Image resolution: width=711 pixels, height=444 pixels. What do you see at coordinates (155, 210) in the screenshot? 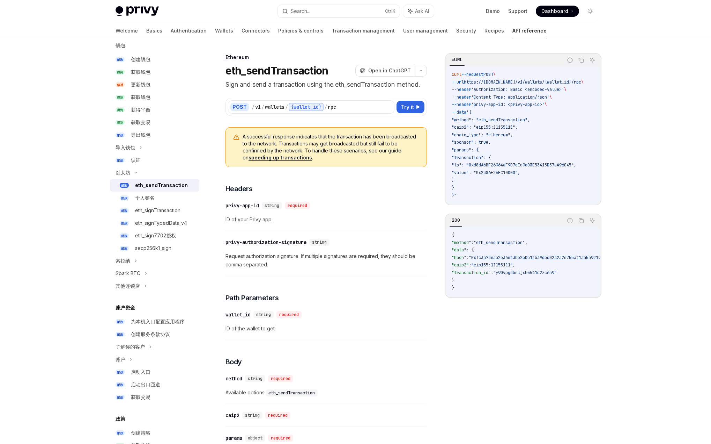
I see `a: 邮政eth_signTransaction` at bounding box center [155, 210].